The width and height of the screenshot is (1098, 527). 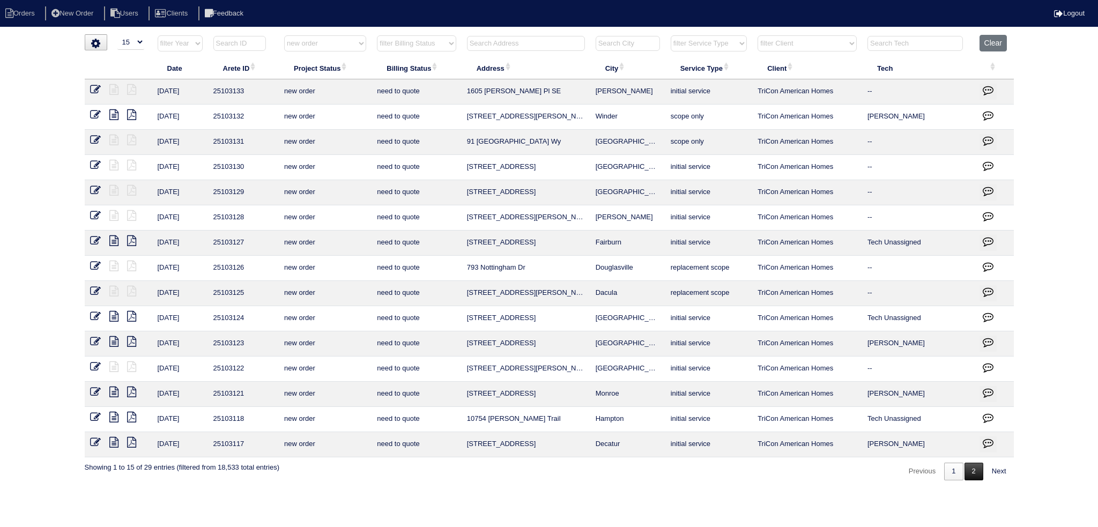 What do you see at coordinates (807, 68) in the screenshot?
I see `th: Client: activate to sort column ascending` at bounding box center [807, 68].